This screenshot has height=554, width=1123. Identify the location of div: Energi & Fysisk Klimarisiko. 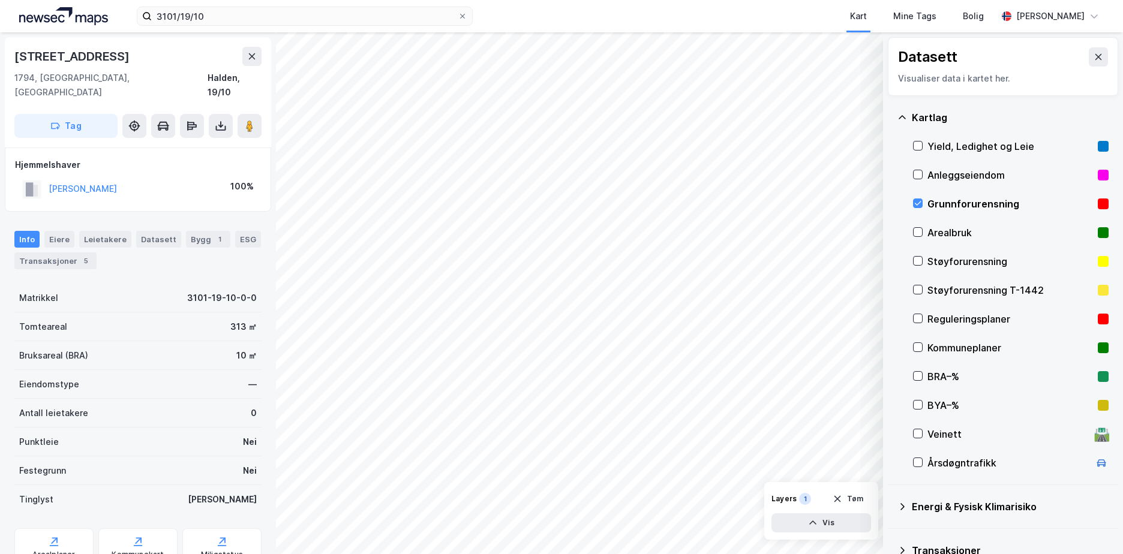
(1011, 507).